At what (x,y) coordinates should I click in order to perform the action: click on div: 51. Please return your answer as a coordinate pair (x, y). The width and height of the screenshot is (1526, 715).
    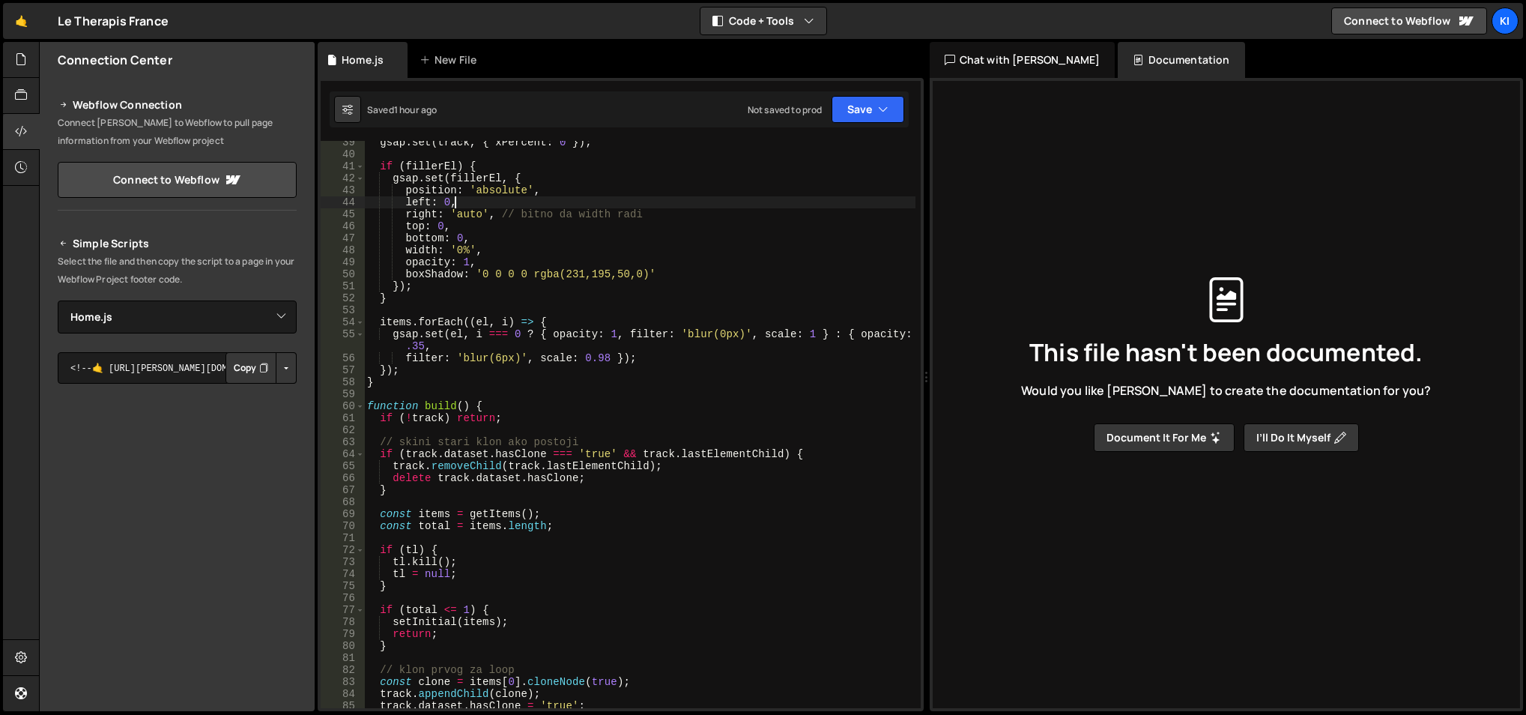
    Looking at the image, I should click on (342, 286).